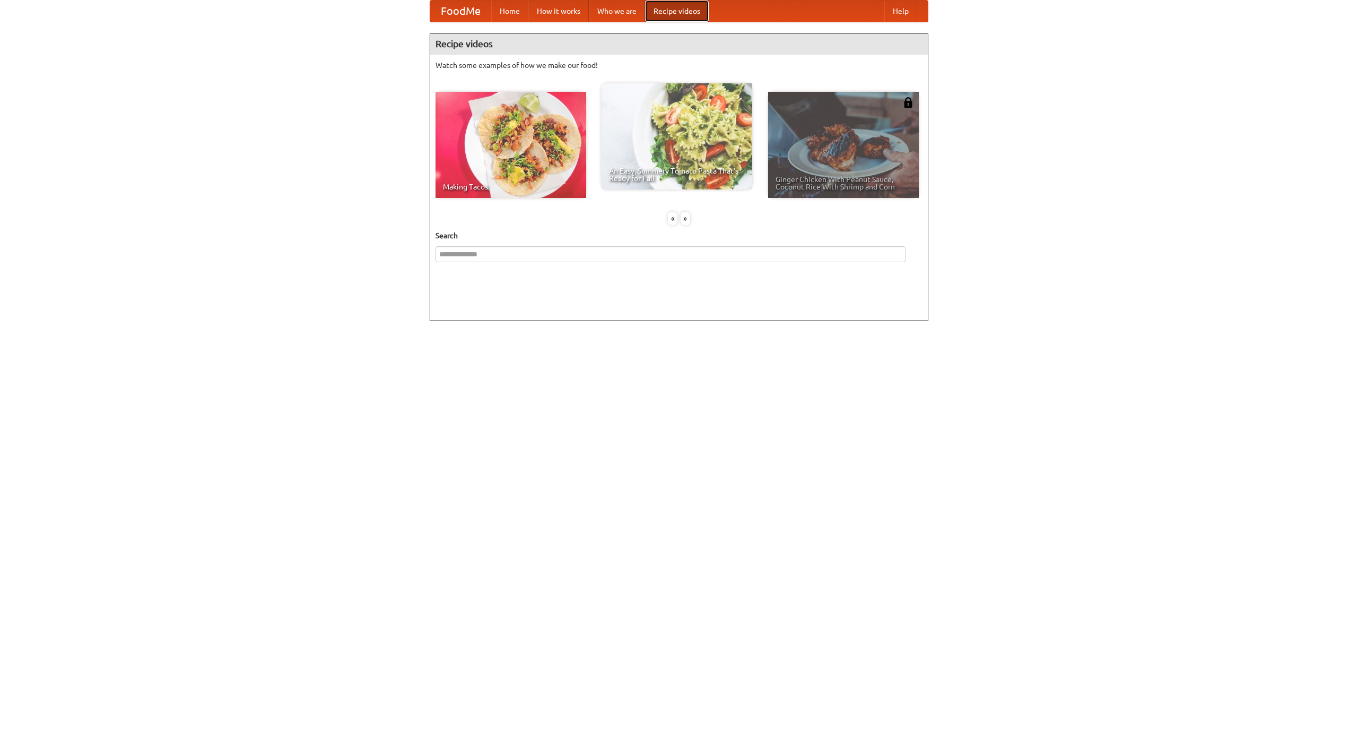 The width and height of the screenshot is (1358, 751). What do you see at coordinates (679, 236) in the screenshot?
I see `h5: Search` at bounding box center [679, 236].